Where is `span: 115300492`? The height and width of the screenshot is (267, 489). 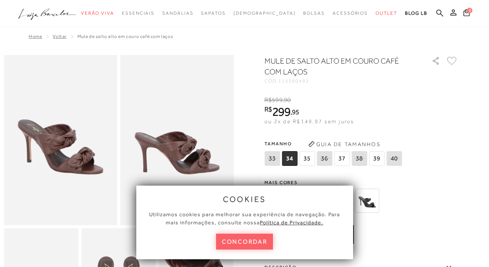 span: 115300492 is located at coordinates (294, 81).